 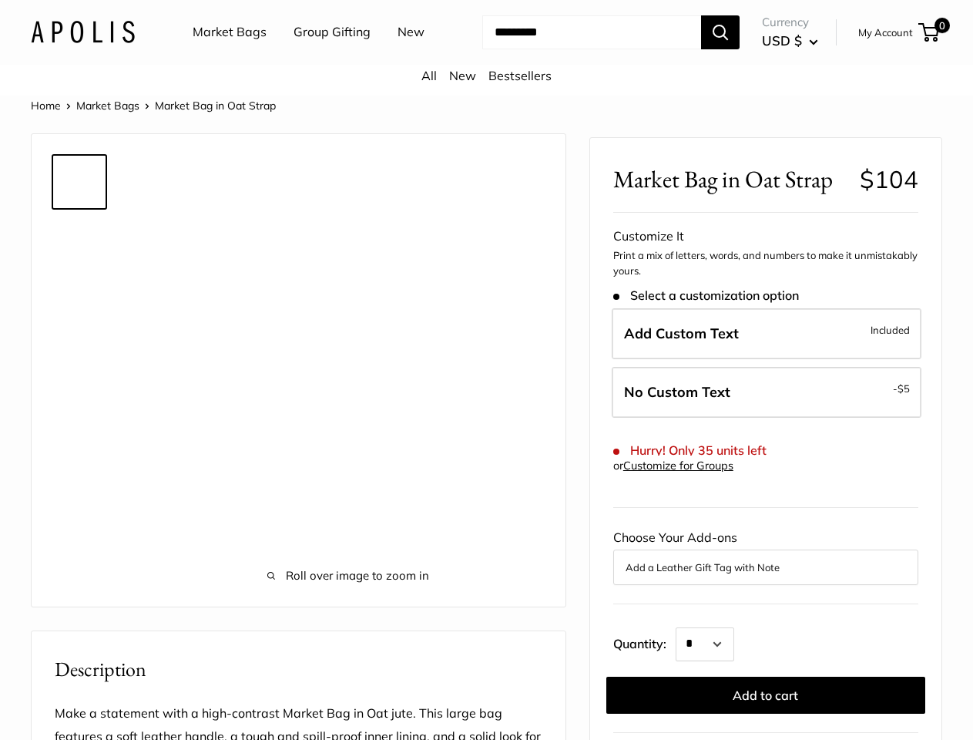 What do you see at coordinates (929, 32) in the screenshot?
I see `a: 0` at bounding box center [929, 32].